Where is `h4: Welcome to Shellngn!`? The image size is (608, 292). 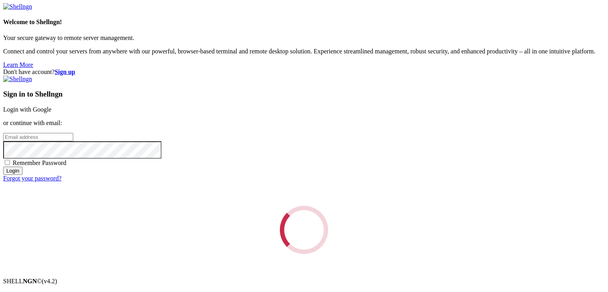 h4: Welcome to Shellngn! is located at coordinates (304, 22).